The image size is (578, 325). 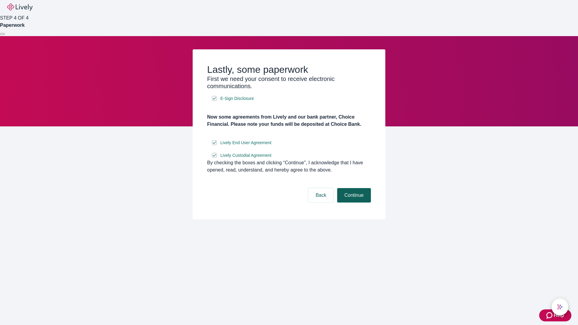 I want to click on button: chat, so click(x=560, y=307).